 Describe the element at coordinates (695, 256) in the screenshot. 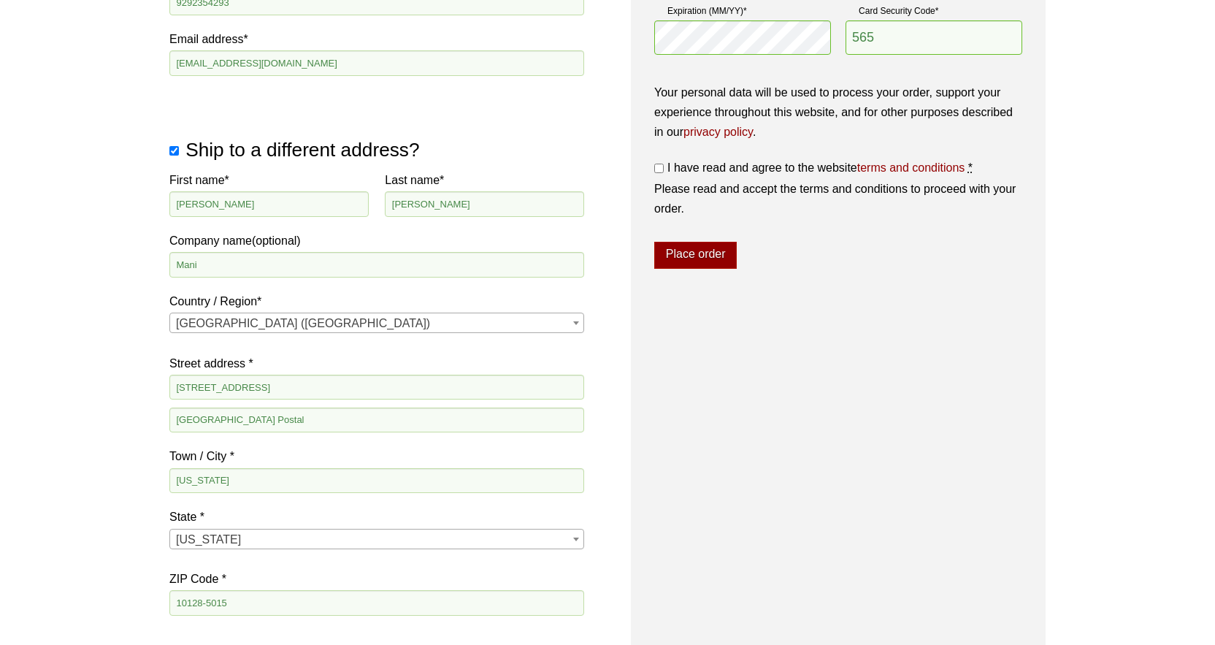

I see `button: Place order` at that location.